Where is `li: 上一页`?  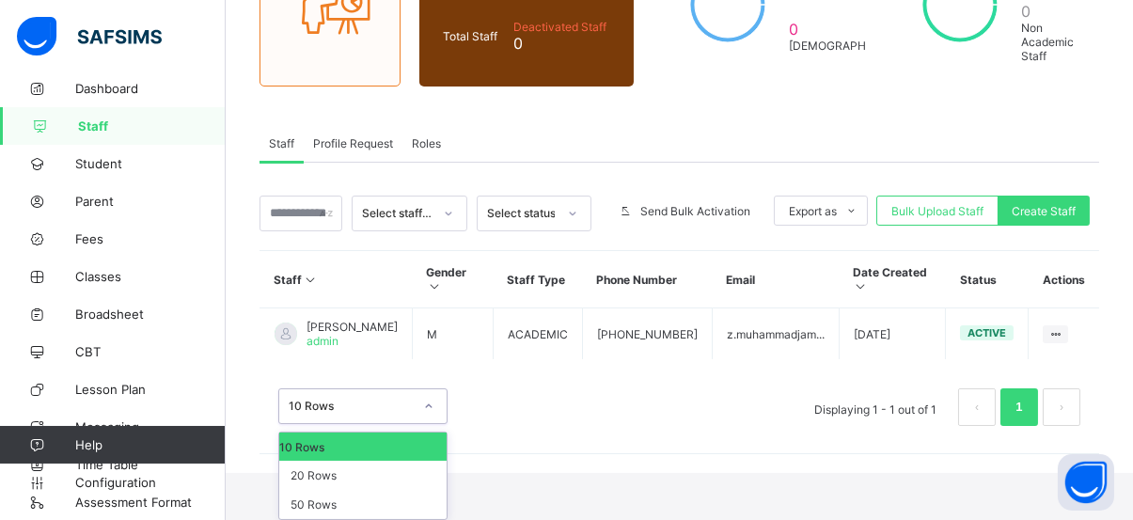 li: 上一页 is located at coordinates (977, 407).